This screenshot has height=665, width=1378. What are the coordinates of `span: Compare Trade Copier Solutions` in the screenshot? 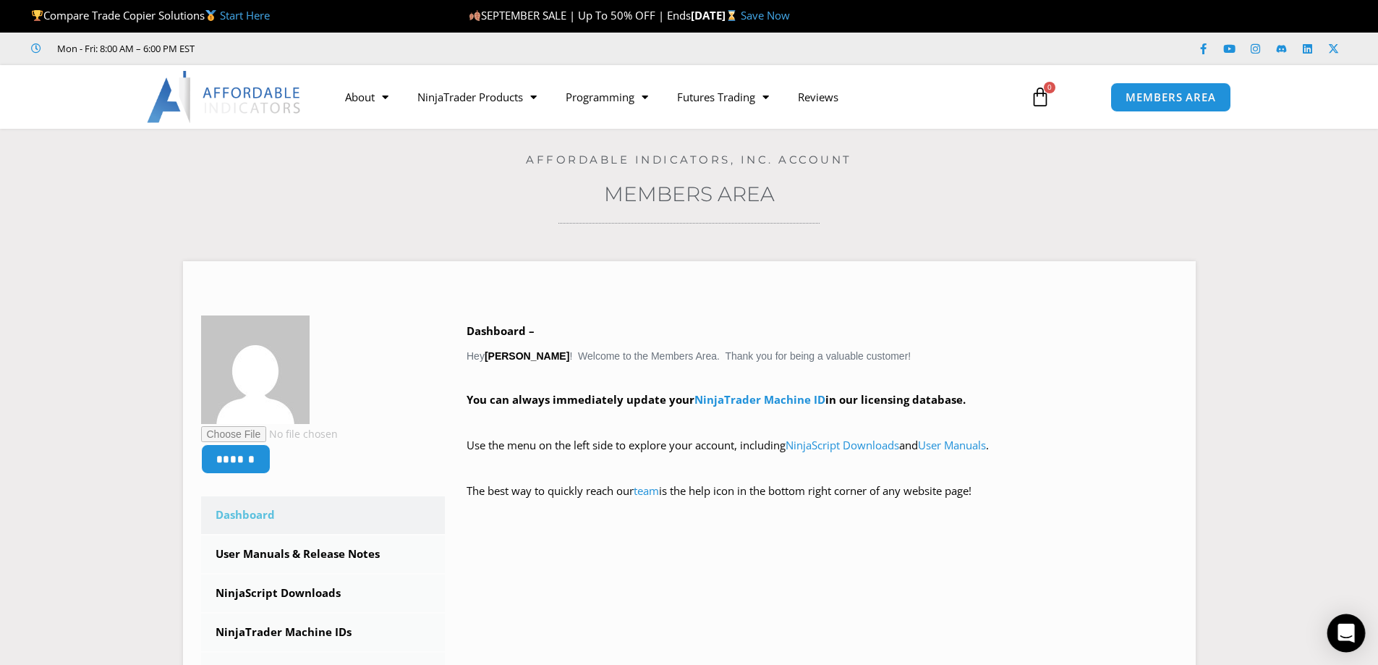 It's located at (150, 15).